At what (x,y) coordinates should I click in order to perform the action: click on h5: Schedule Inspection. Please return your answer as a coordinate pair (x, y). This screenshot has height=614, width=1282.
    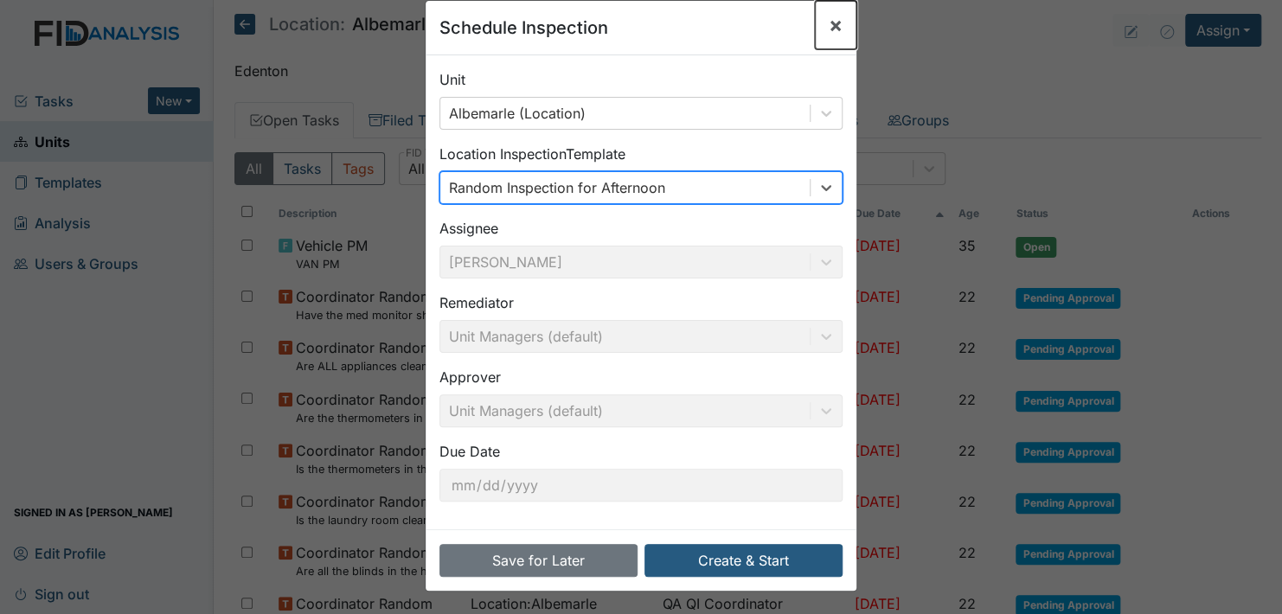
    Looking at the image, I should click on (524, 28).